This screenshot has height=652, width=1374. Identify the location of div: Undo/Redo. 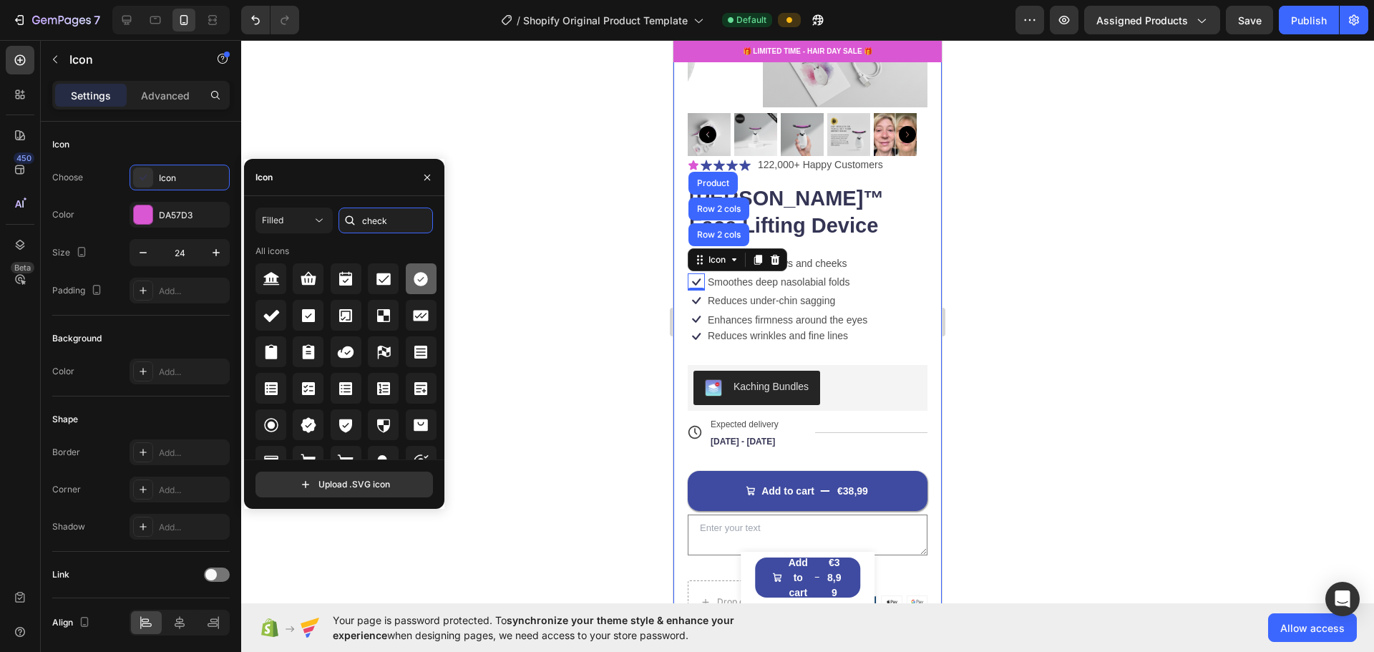
(270, 20).